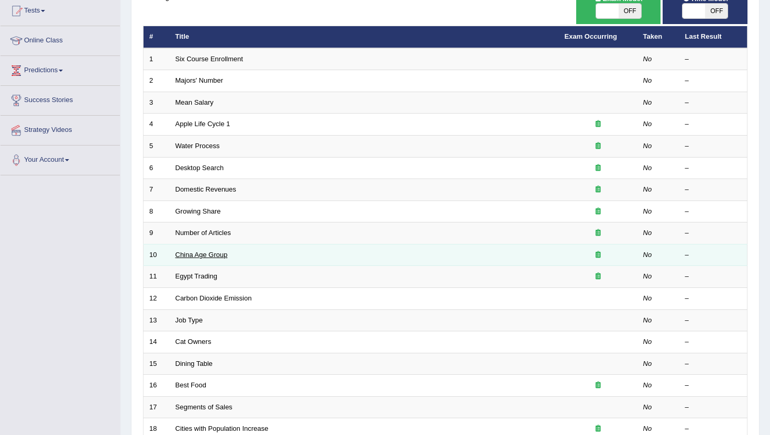  Describe the element at coordinates (157, 190) in the screenshot. I see `td: 7` at that location.